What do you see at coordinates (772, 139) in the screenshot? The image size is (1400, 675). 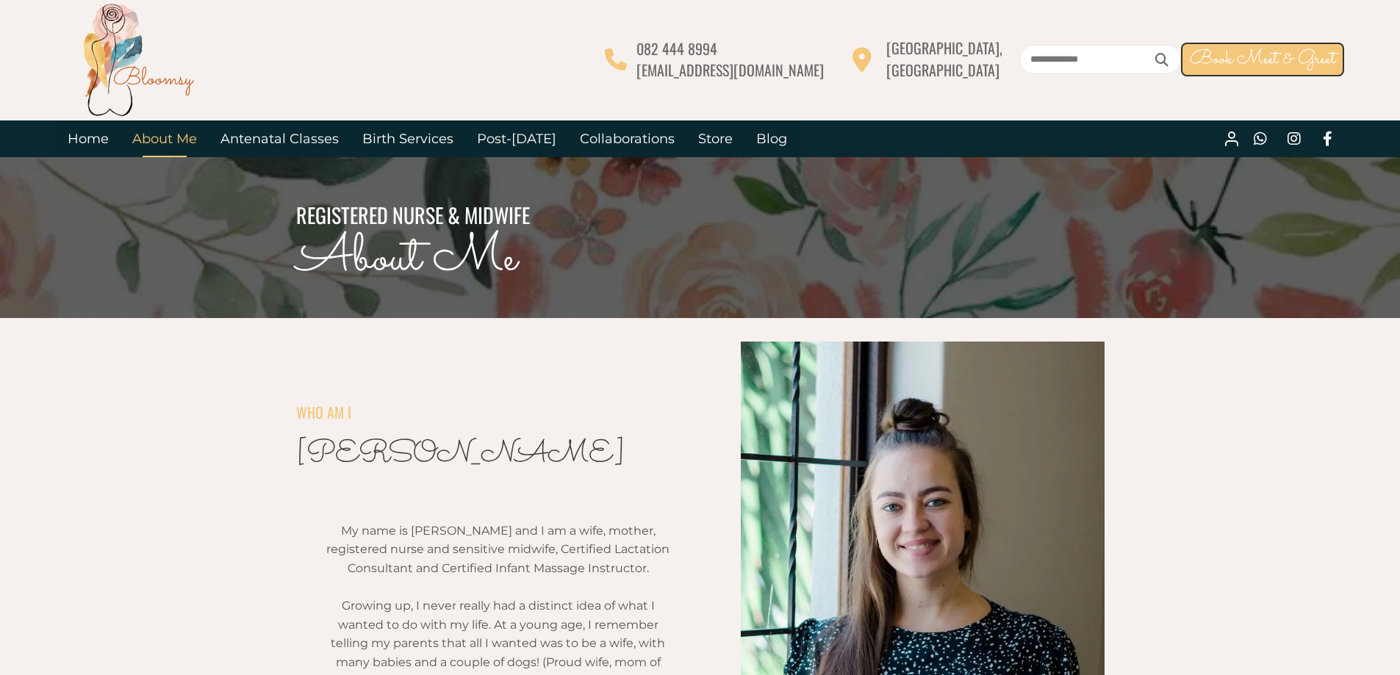 I see `a: Blog` at bounding box center [772, 139].